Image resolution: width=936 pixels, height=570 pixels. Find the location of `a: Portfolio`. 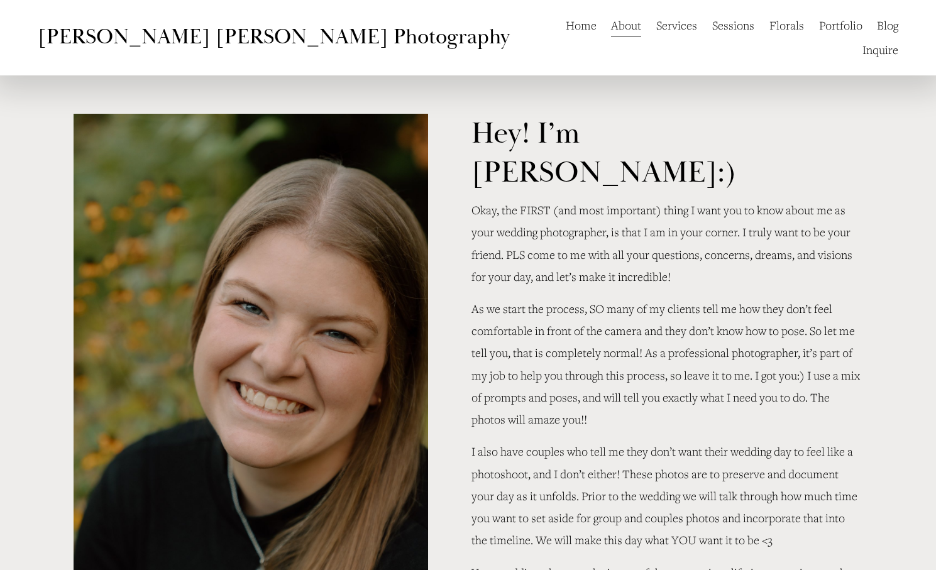

a: Portfolio is located at coordinates (840, 25).